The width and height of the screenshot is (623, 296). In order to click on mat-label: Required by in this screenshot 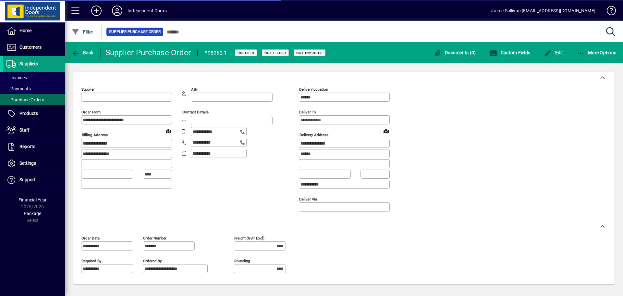, I will do `click(91, 260)`.